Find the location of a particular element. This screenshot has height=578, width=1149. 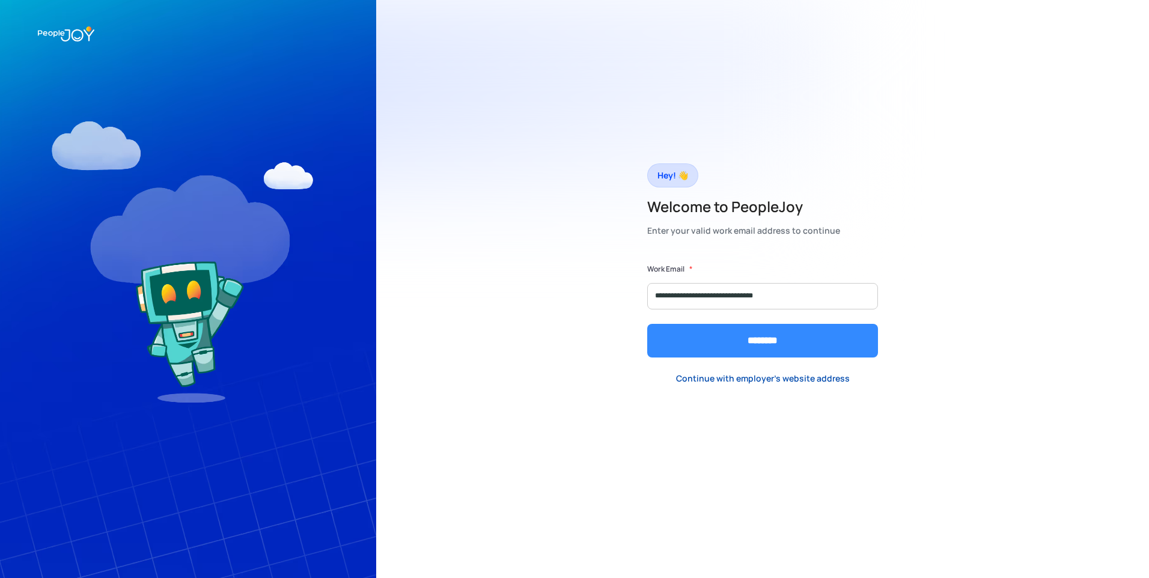

label: Work Email is located at coordinates (666, 269).